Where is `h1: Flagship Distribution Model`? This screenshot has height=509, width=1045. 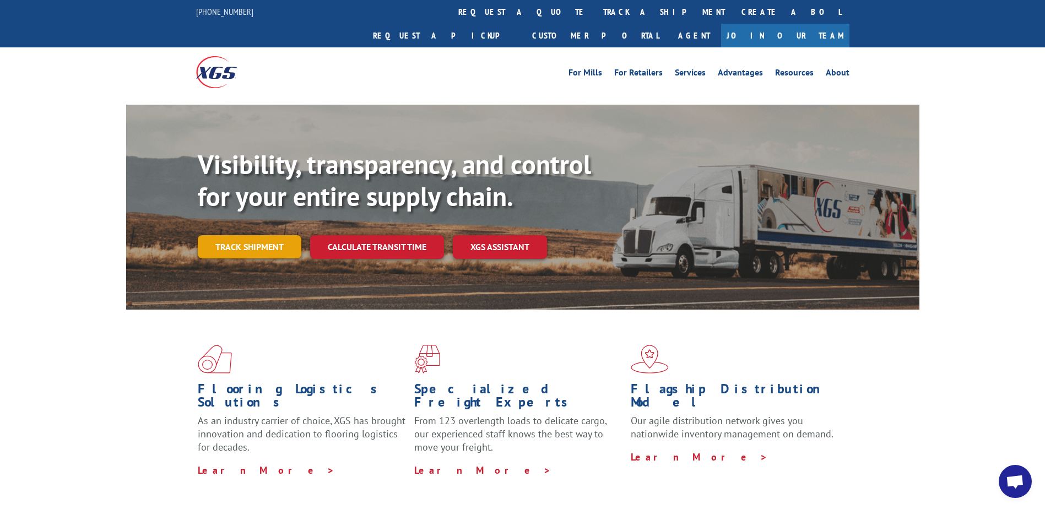 h1: Flagship Distribution Model is located at coordinates (735, 398).